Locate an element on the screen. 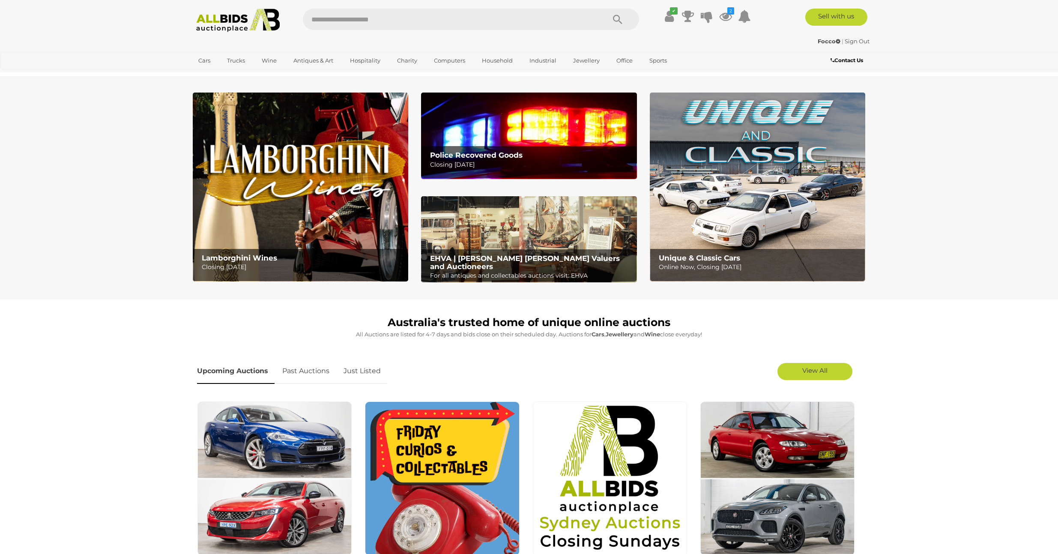 This screenshot has height=554, width=1058. img: EHVA | Evans Hastings Valuers and Auctioneers is located at coordinates (529, 239).